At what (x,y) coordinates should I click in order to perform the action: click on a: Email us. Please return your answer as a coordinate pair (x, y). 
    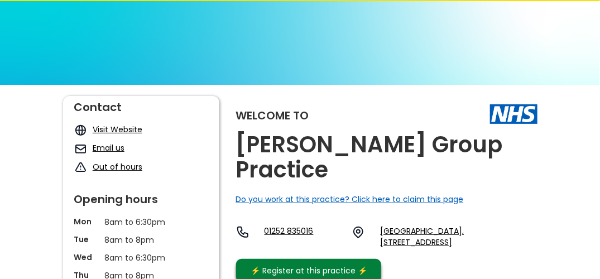
    Looking at the image, I should click on (108, 148).